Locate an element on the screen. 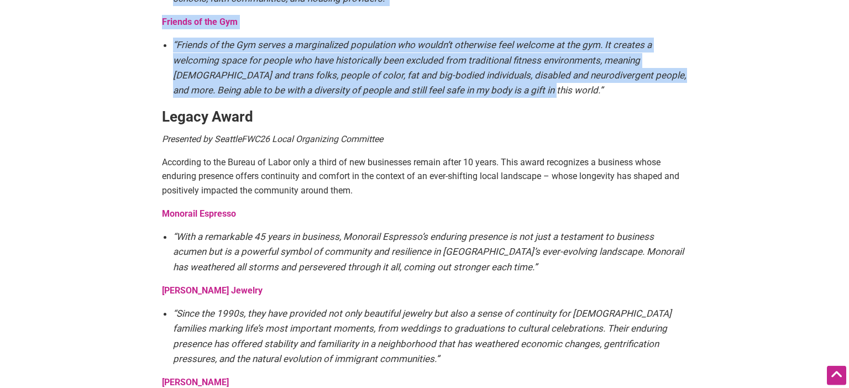 This screenshot has width=849, height=388. strong: Monorail Espresso is located at coordinates (199, 213).